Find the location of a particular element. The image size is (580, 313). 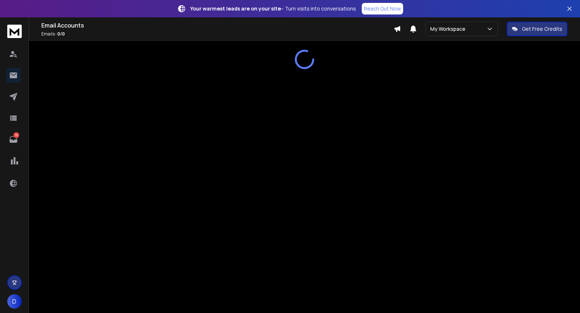

button: Get Free Credits is located at coordinates (537, 29).